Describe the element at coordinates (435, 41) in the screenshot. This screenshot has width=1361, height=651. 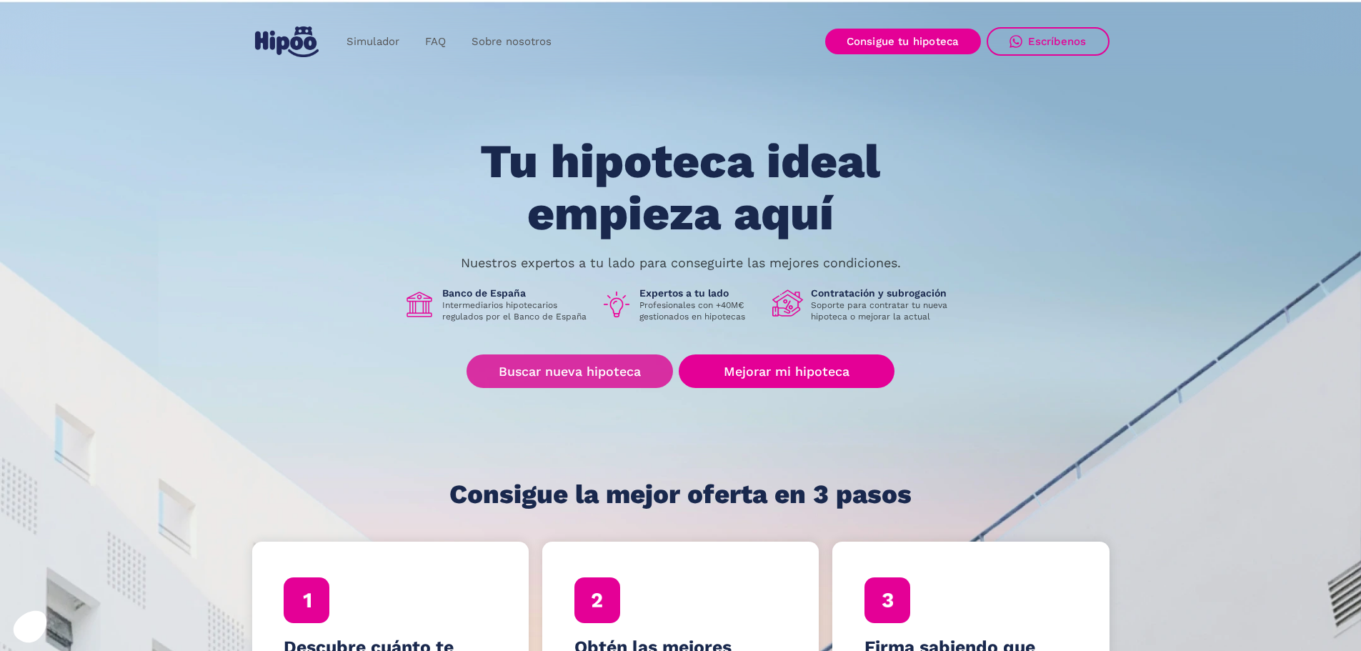
I see `a: FAQ` at that location.